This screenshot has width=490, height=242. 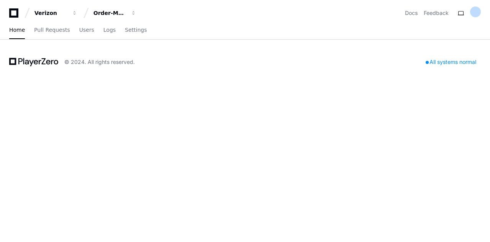 I want to click on div: Verizon, so click(x=51, y=13).